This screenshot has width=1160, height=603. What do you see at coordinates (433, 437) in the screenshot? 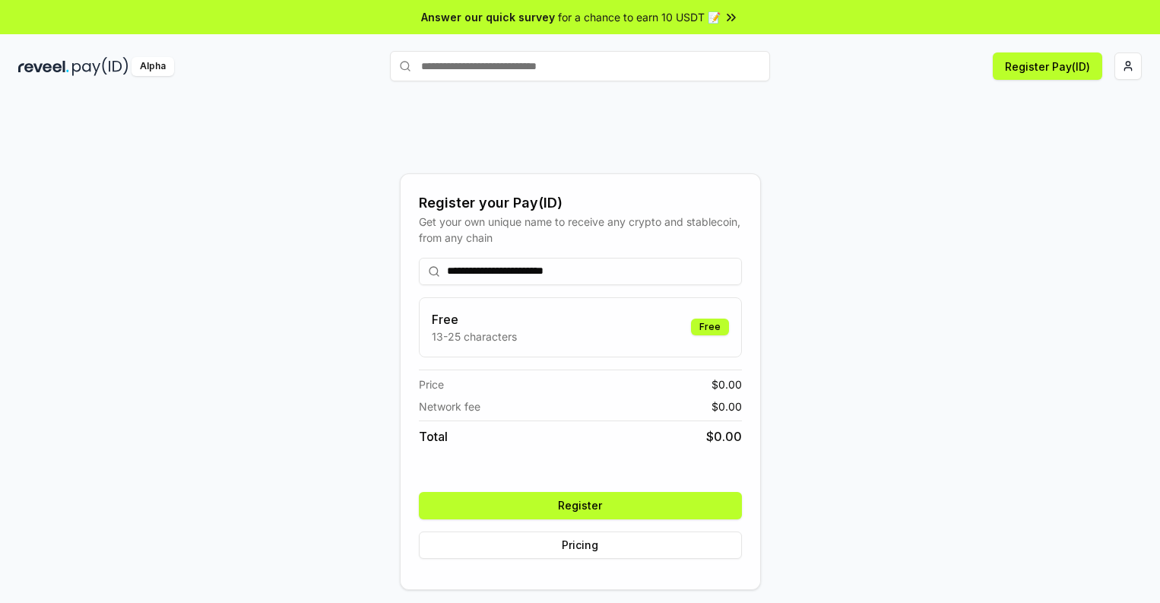
I see `span: Total` at bounding box center [433, 437].